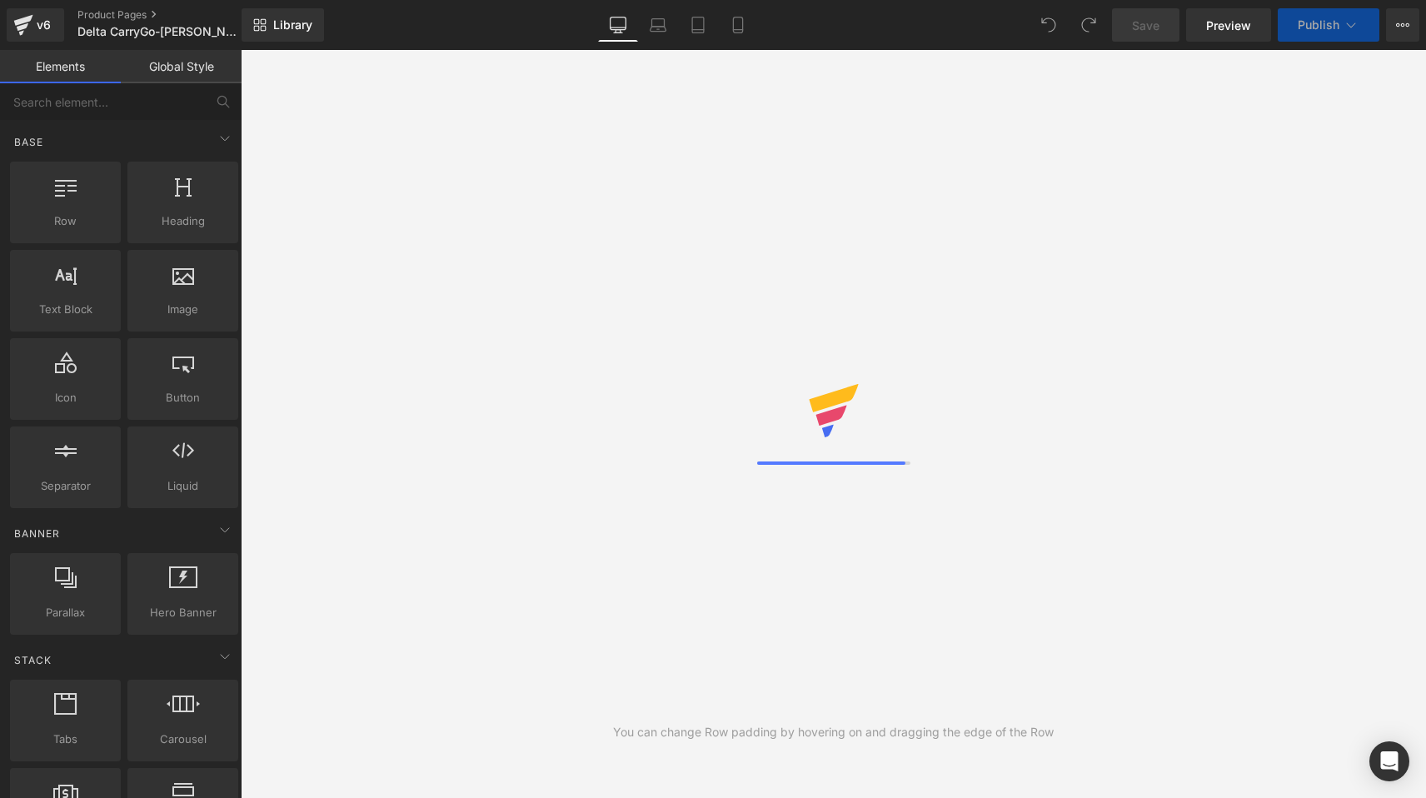 Image resolution: width=1426 pixels, height=798 pixels. Describe the element at coordinates (28, 142) in the screenshot. I see `span: Base` at that location.